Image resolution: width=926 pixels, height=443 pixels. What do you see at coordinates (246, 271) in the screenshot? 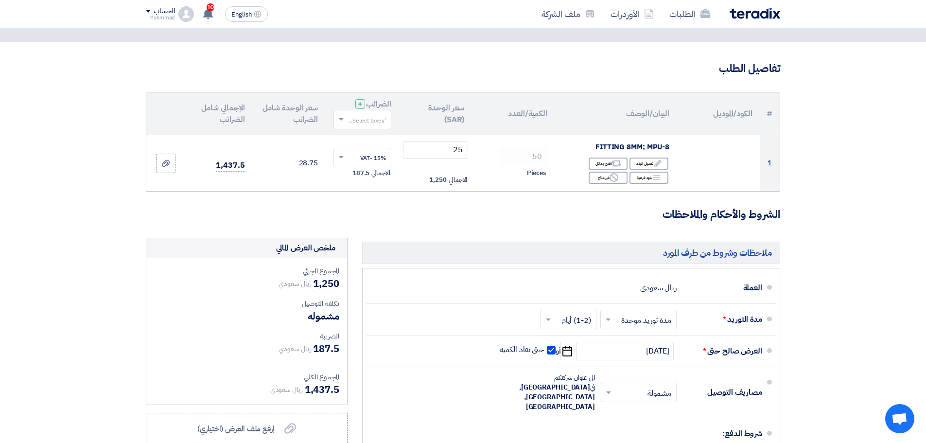
I see `div: المجموع الجزئي` at bounding box center [246, 271].